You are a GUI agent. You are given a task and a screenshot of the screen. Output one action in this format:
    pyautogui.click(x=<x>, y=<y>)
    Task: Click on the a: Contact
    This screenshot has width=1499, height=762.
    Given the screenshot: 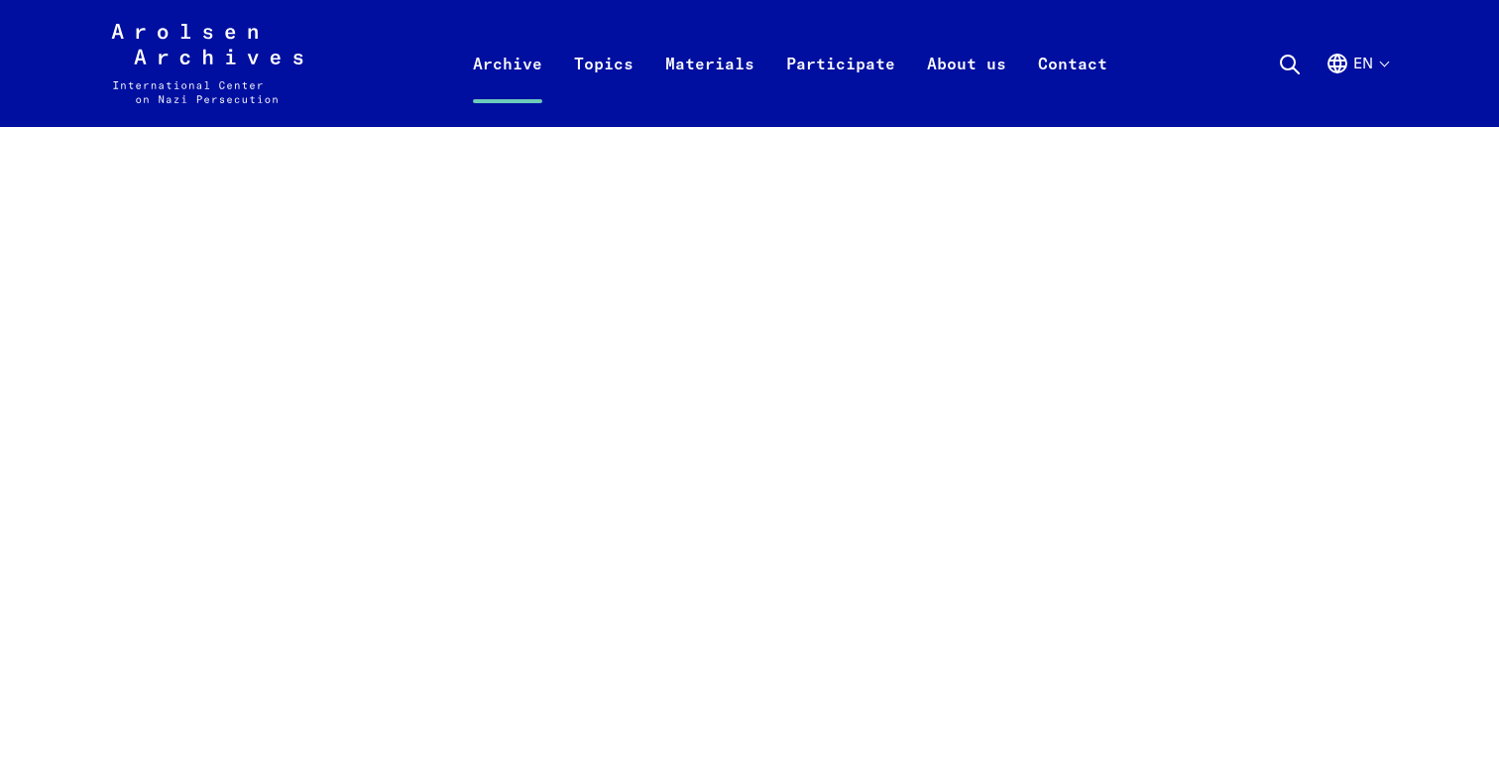 What is the action you would take?
    pyautogui.click(x=1073, y=87)
    